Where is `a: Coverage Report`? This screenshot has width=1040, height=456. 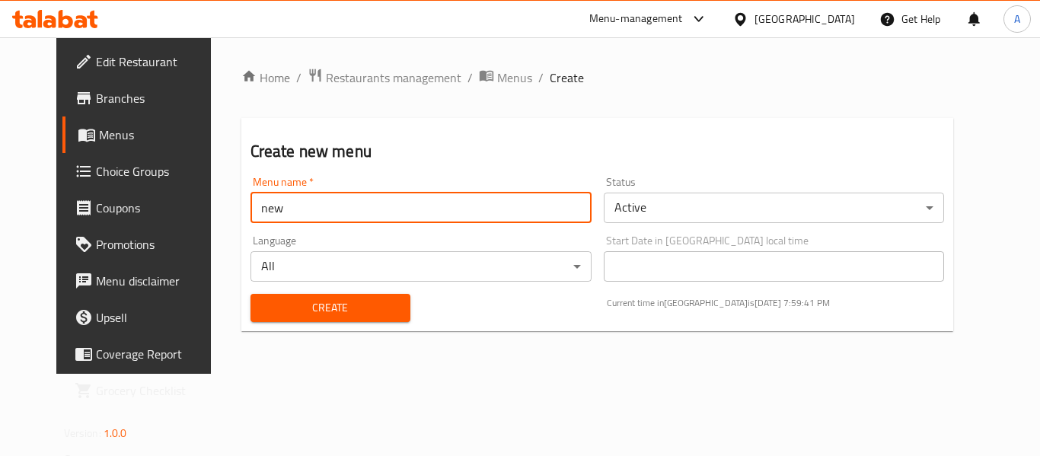
a: Coverage Report is located at coordinates (146, 354).